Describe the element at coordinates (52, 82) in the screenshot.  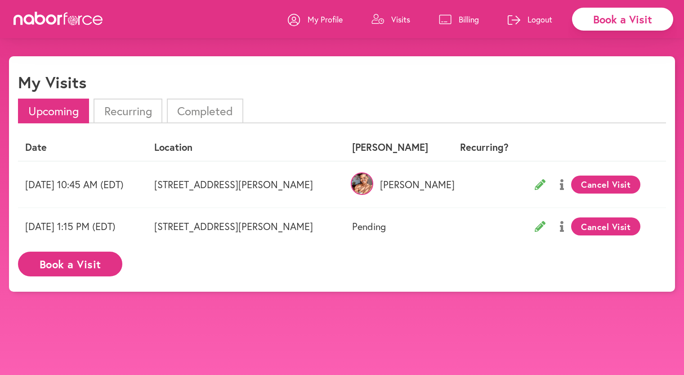
I see `h1: My Visits` at that location.